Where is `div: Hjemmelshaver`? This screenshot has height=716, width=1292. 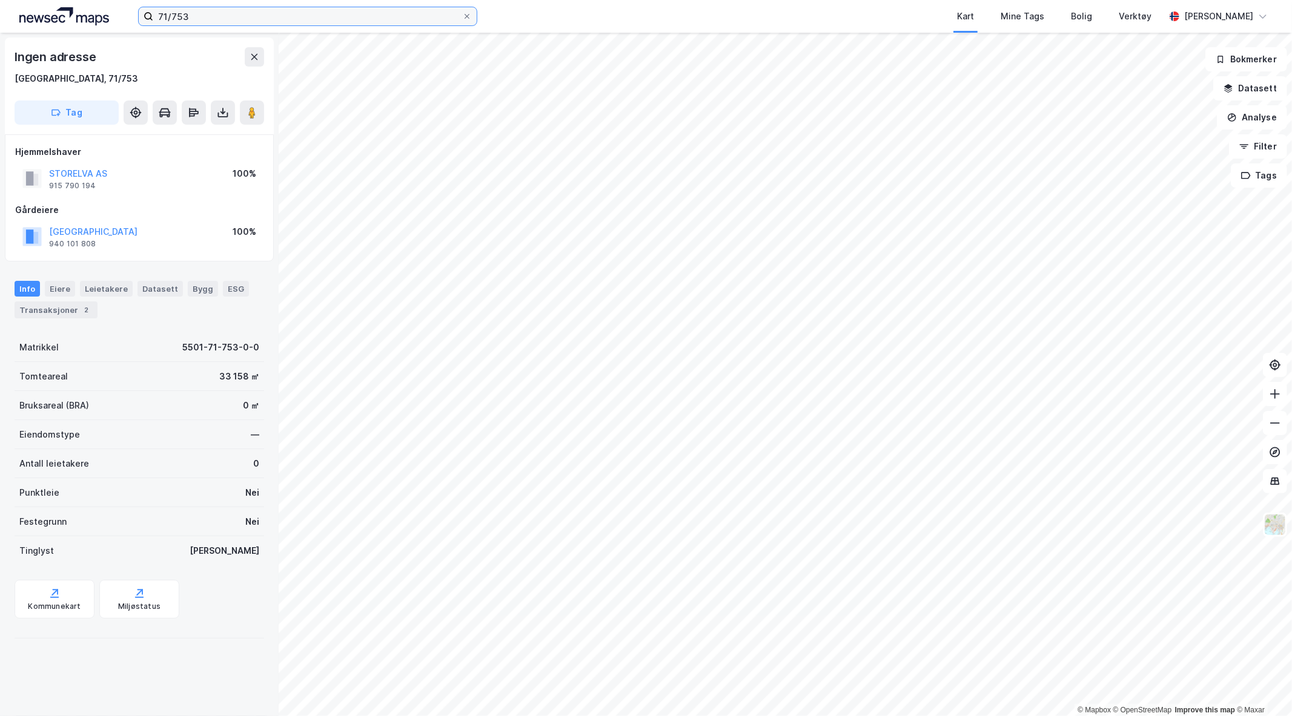
div: Hjemmelshaver is located at coordinates (139, 152).